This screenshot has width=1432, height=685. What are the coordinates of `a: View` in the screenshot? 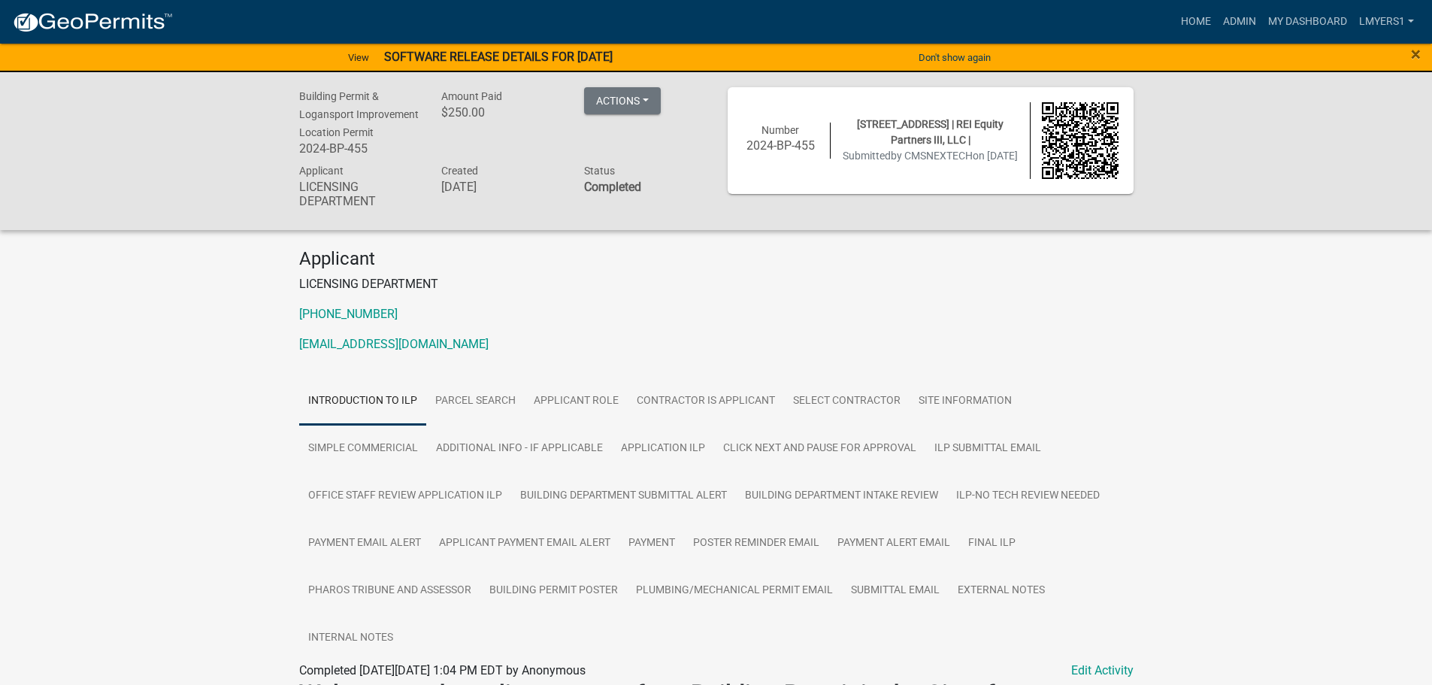 It's located at (359, 57).